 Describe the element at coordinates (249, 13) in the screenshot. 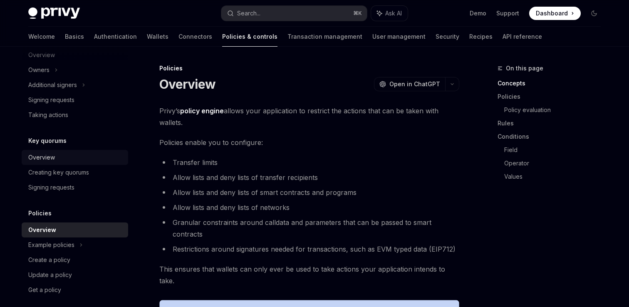

I see `div: Search...` at that location.